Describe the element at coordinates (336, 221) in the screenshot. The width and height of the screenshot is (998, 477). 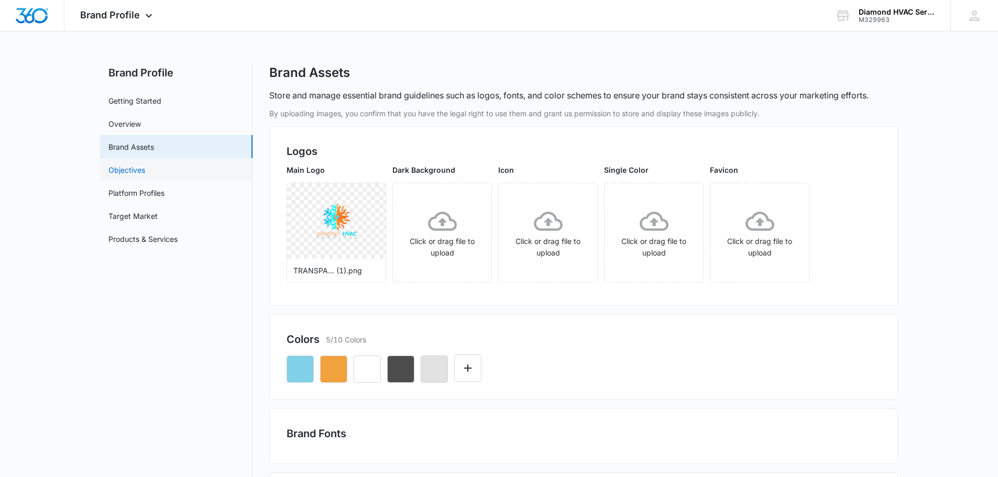
I see `img: User uploaded logo` at that location.